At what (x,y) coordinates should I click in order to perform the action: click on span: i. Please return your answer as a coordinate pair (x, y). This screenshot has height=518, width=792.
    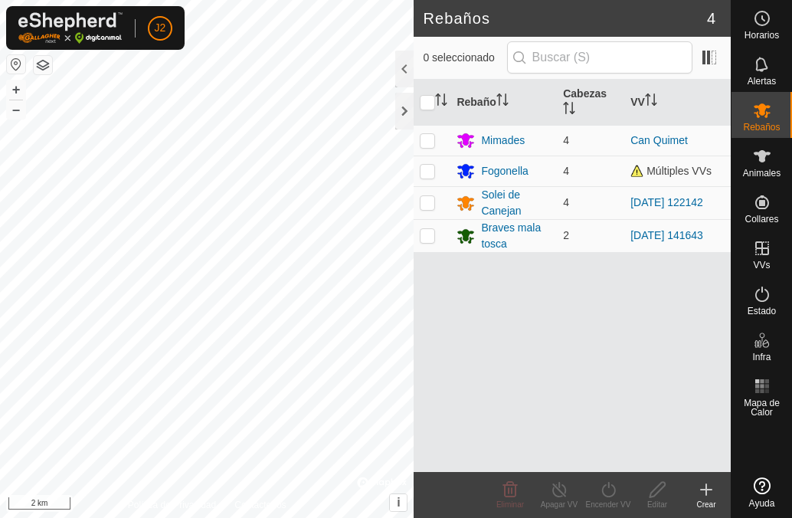
    Looking at the image, I should click on (398, 502).